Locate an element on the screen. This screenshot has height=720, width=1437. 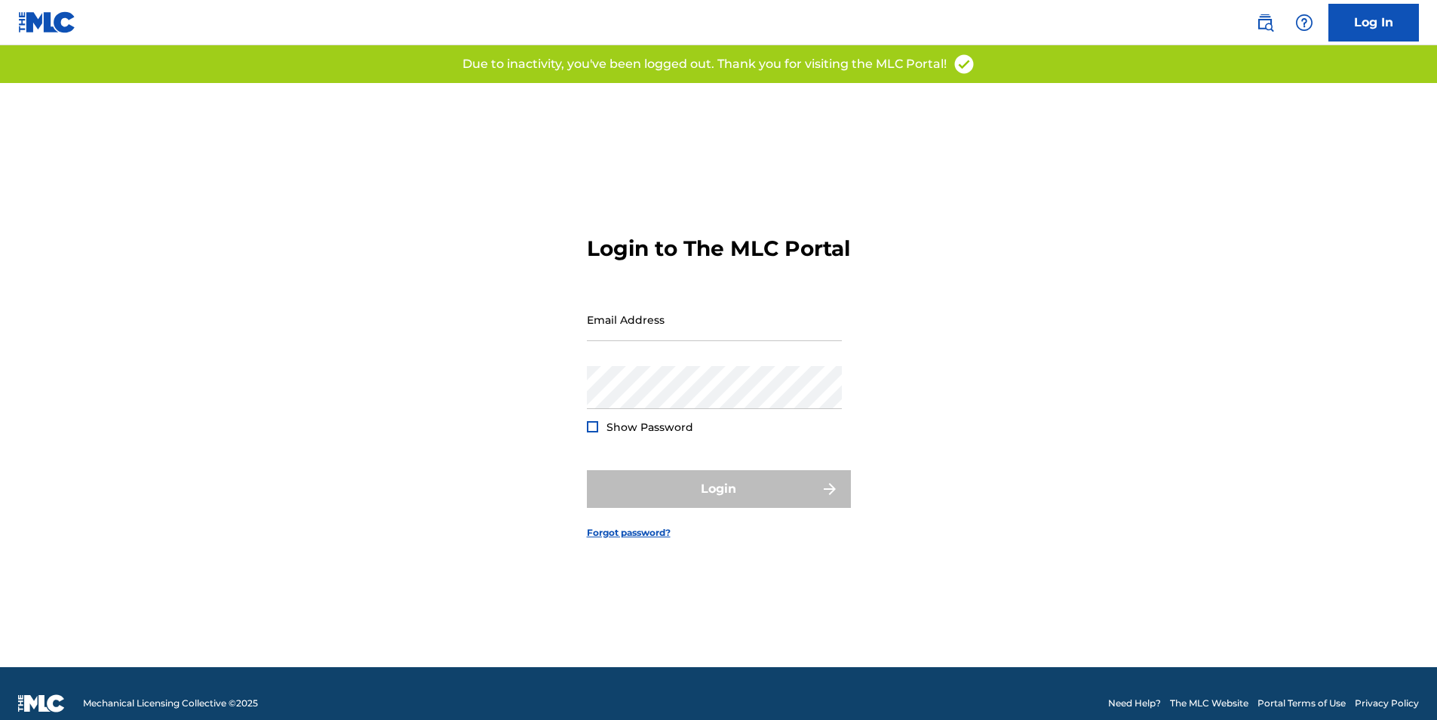
img: logo is located at coordinates (41, 703).